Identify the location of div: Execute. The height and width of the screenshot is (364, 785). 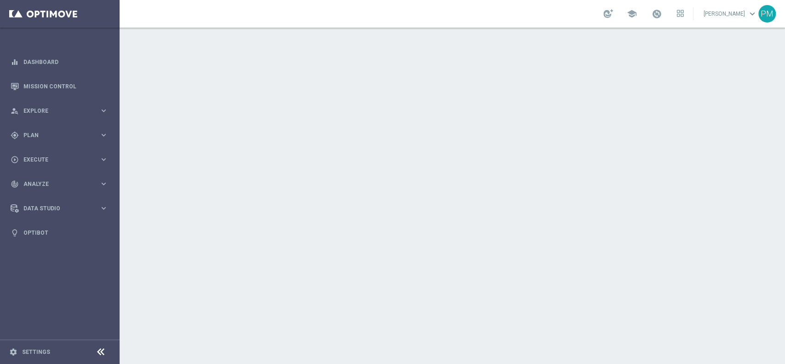
(55, 160).